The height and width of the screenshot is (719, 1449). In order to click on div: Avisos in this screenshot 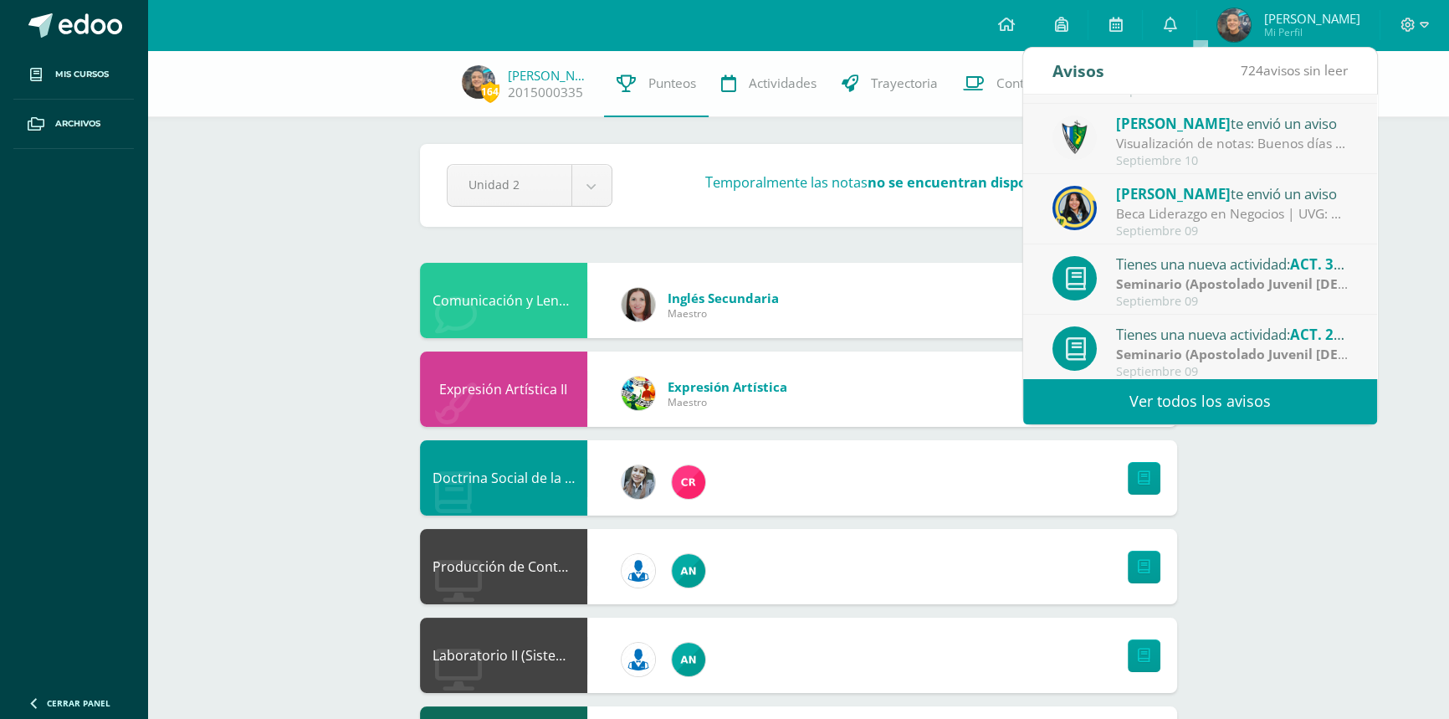, I will do `click(1079, 70)`.